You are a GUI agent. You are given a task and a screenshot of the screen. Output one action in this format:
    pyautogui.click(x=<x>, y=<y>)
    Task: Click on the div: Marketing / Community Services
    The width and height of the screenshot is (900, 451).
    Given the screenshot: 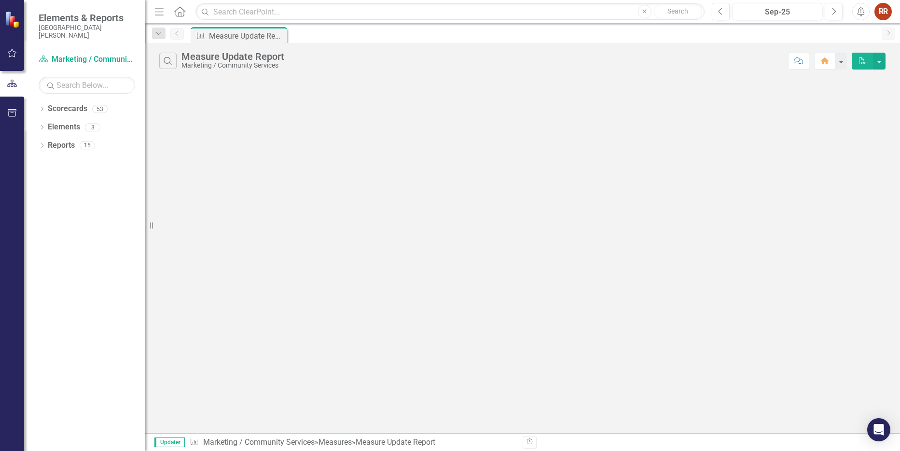 What is the action you would take?
    pyautogui.click(x=233, y=65)
    